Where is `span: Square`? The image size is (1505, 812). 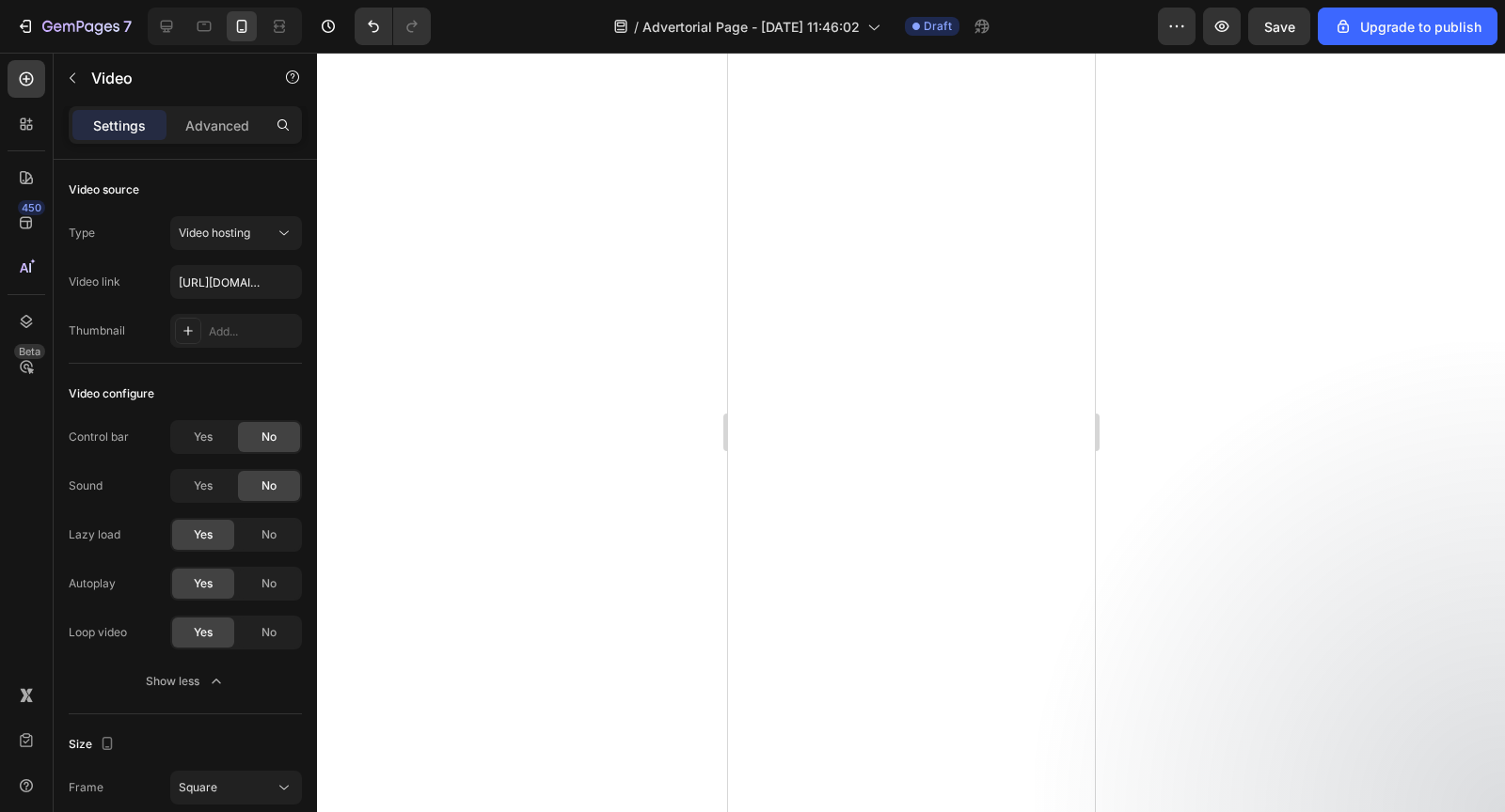 span: Square is located at coordinates (197, 787).